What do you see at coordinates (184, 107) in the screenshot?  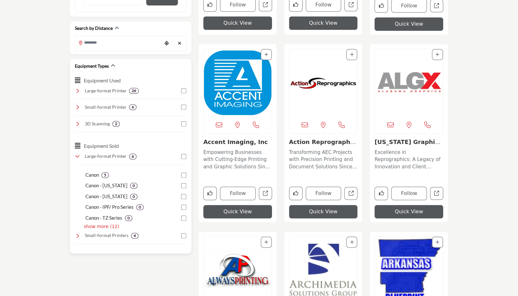 I see `input: Small-format Printer checkbox` at bounding box center [184, 107].